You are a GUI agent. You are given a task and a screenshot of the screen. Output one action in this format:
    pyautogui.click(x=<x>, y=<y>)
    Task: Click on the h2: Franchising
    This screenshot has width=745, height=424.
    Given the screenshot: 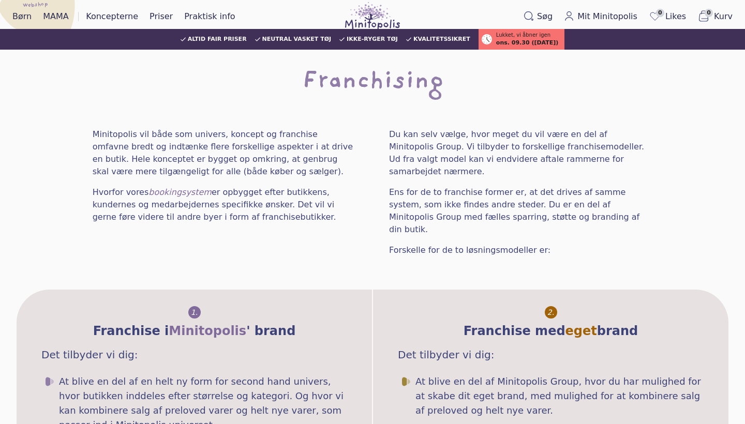 What is the action you would take?
    pyautogui.click(x=372, y=83)
    